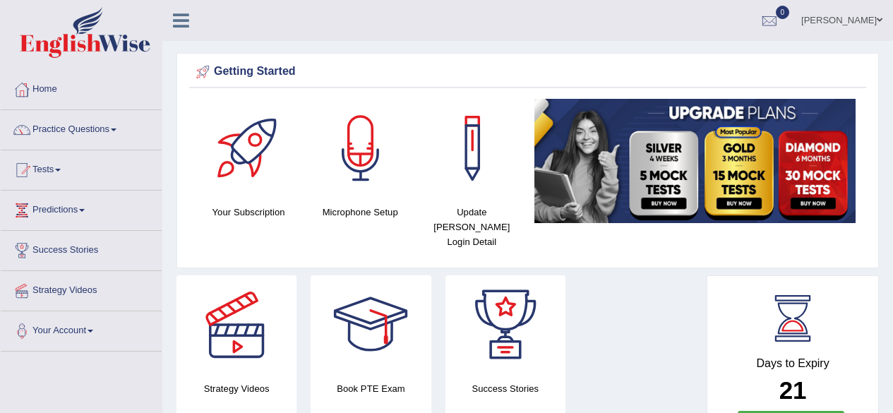 The width and height of the screenshot is (893, 413). I want to click on h4: Book PTE Exam, so click(371, 388).